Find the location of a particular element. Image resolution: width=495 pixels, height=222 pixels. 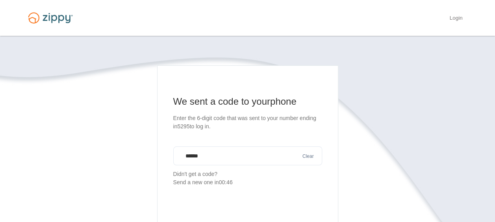

h1: We sent a code to your phone is located at coordinates (248, 102).